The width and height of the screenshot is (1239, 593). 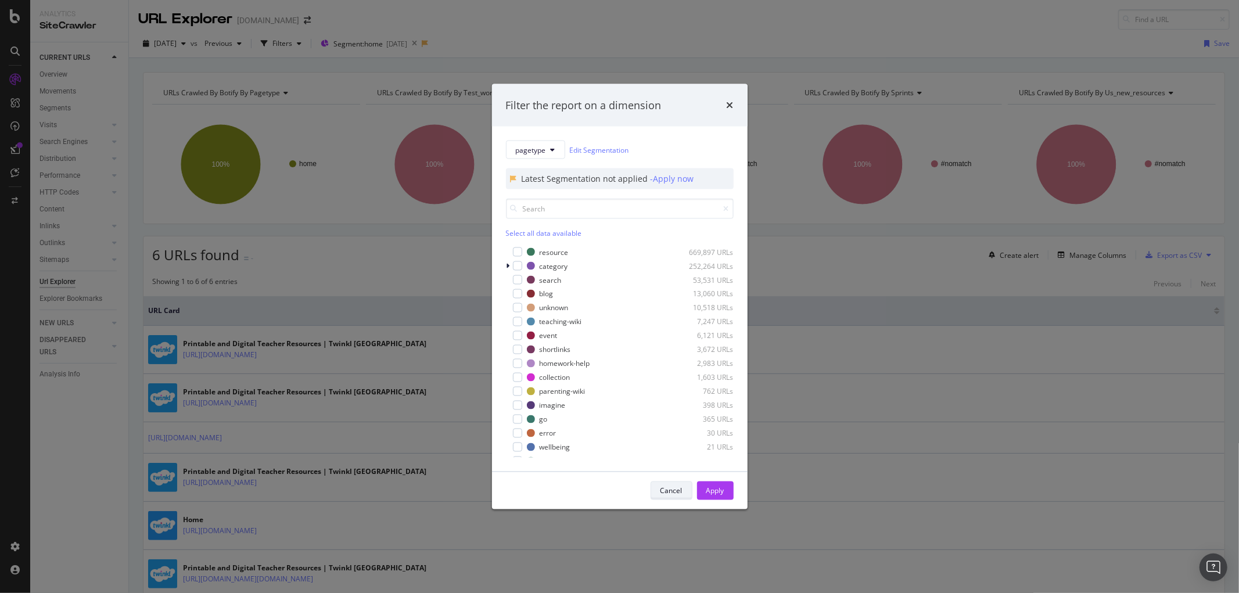 I want to click on div: 6,121 URLs, so click(x=705, y=335).